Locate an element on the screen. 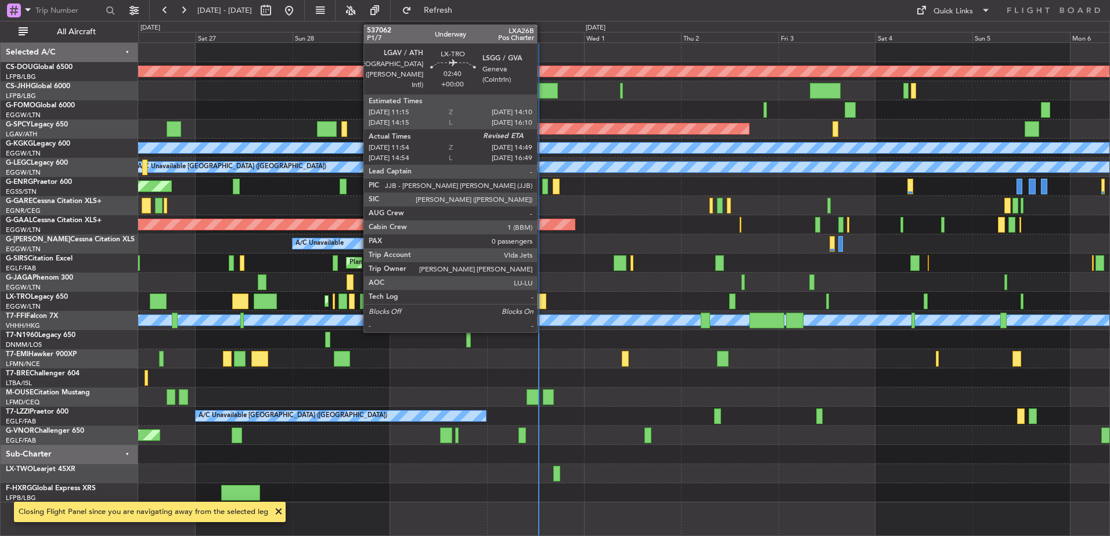 The height and width of the screenshot is (536, 1110). div: Sun 28 is located at coordinates (341, 37).